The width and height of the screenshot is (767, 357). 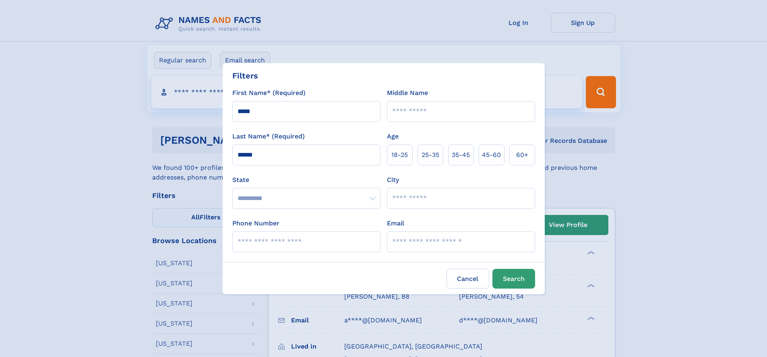 I want to click on span: 60+, so click(x=522, y=155).